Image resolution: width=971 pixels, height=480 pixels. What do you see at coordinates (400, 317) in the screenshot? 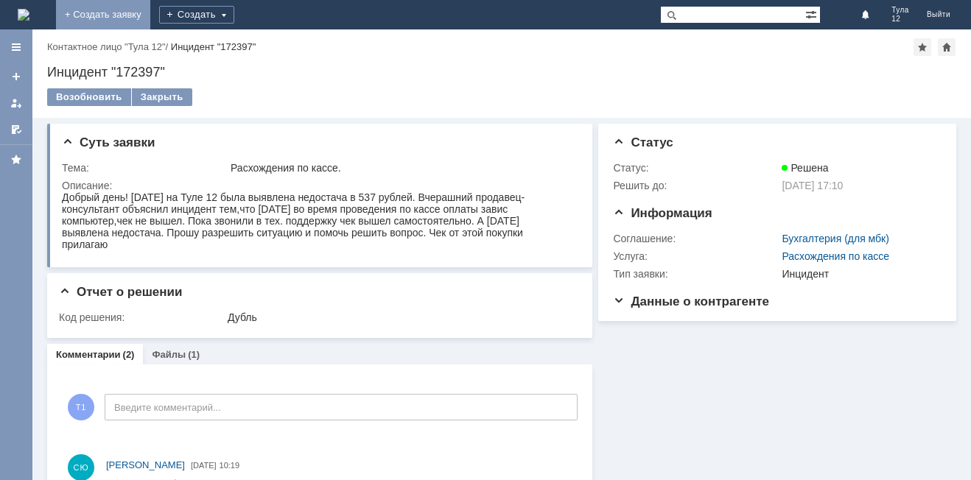
I see `div: Дубль` at bounding box center [400, 317].